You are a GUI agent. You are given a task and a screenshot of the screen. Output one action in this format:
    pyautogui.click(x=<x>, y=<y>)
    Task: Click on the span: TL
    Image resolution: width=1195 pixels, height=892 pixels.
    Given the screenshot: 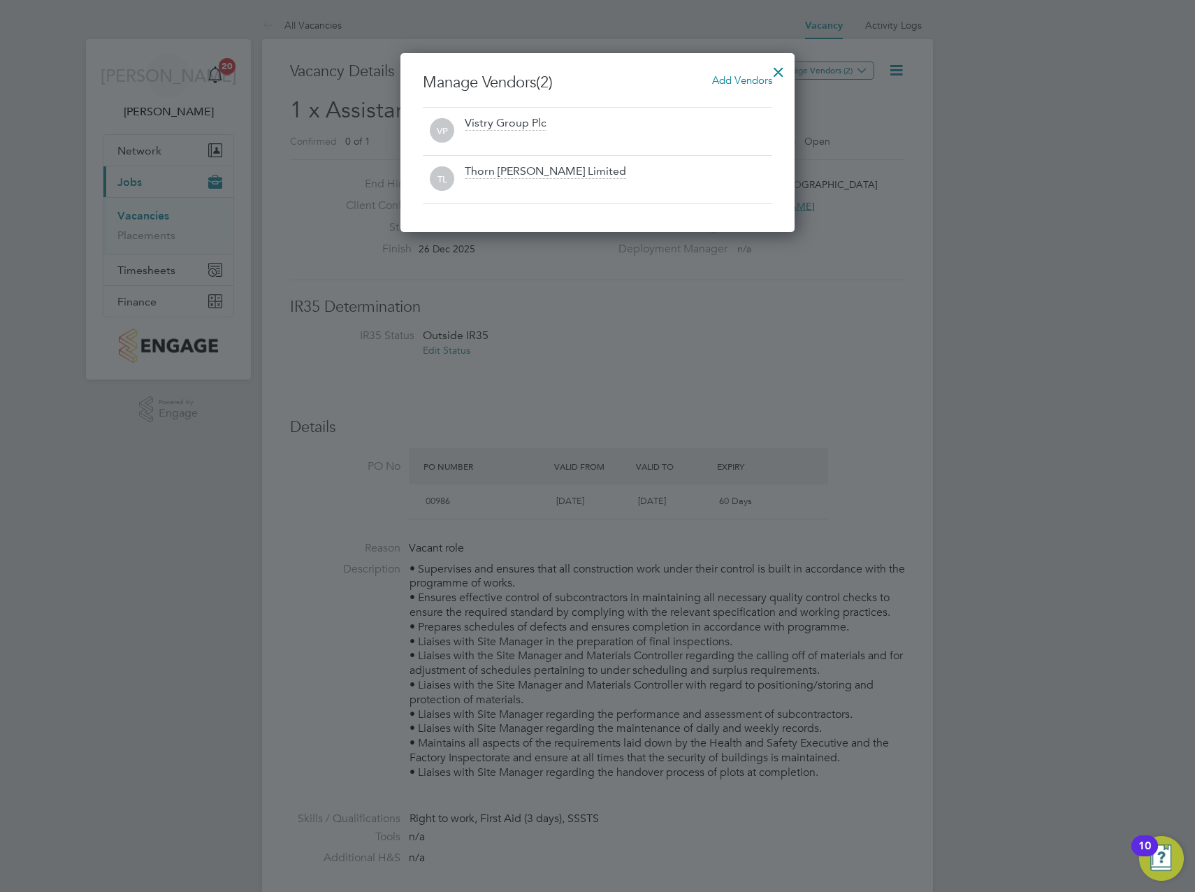 What is the action you would take?
    pyautogui.click(x=442, y=179)
    